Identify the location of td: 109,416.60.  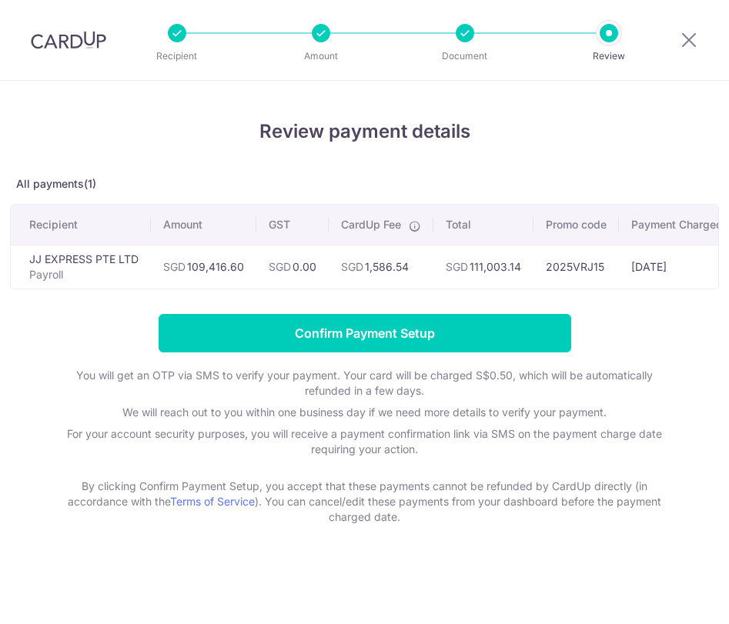
(203, 266).